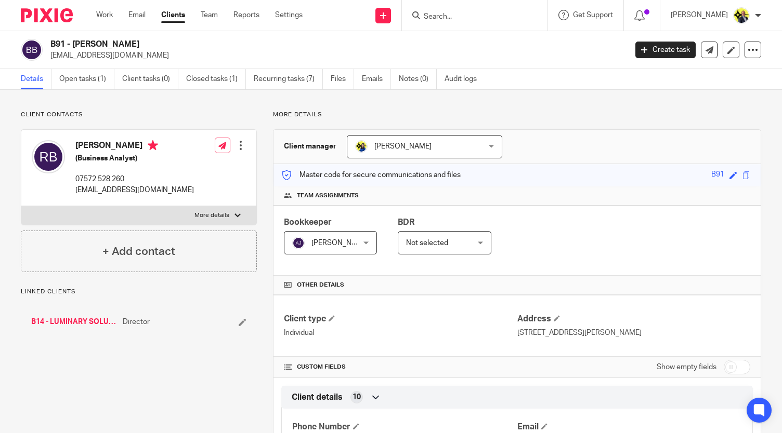  Describe the element at coordinates (361, 147) in the screenshot. I see `img: Bobo-Starbridge%201.jpg` at that location.